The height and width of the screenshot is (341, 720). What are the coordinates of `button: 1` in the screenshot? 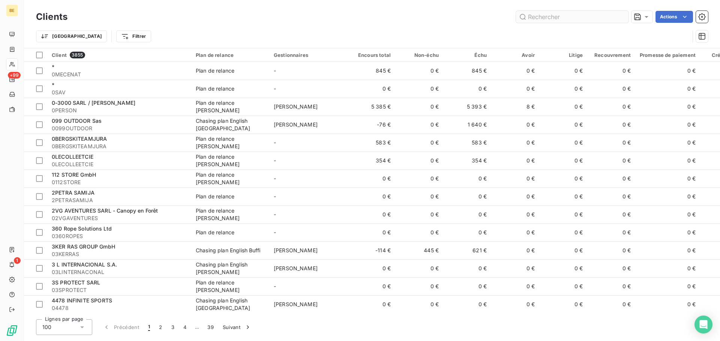 It's located at (149, 328).